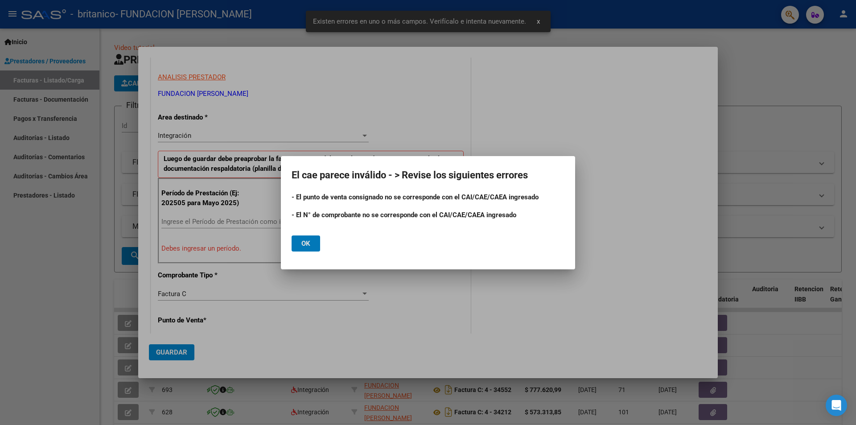 The image size is (856, 425). Describe the element at coordinates (836, 405) in the screenshot. I see `div: Open Intercom Messenger` at that location.